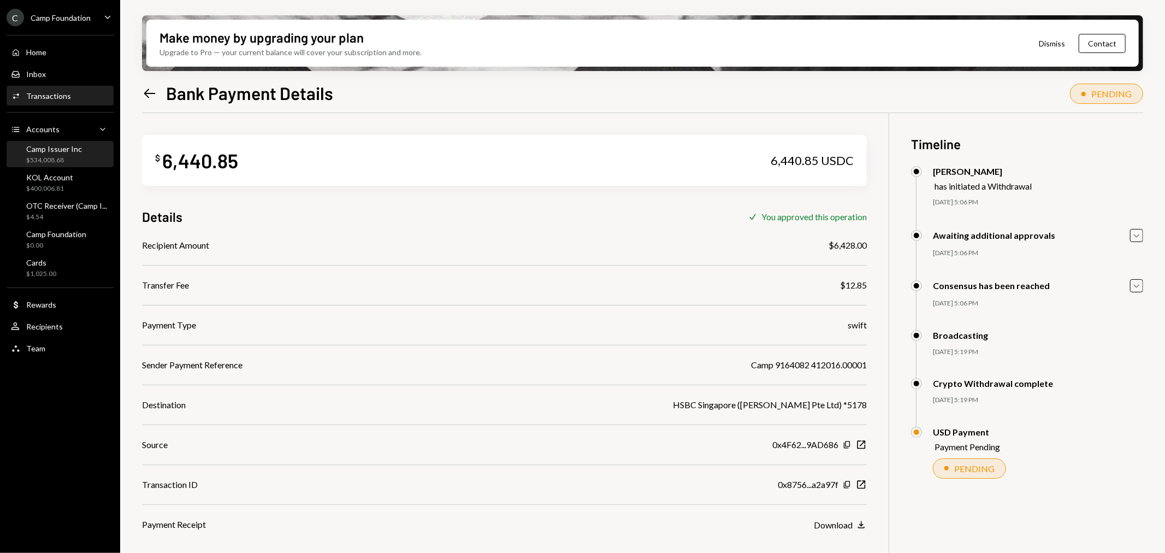  What do you see at coordinates (54, 160) in the screenshot?
I see `div: $534,008.68` at bounding box center [54, 160].